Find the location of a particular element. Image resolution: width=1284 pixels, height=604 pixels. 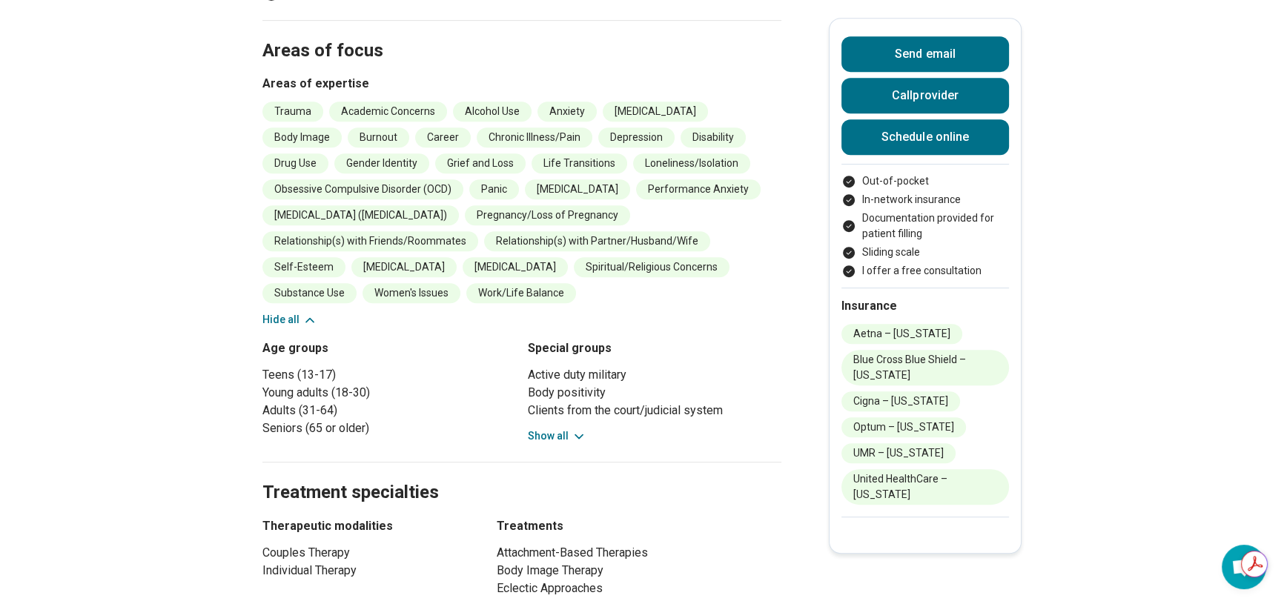

li: Substance Use is located at coordinates (309, 293).